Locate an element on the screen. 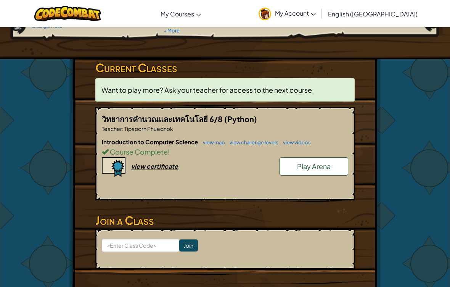  img: CodeCombat logo is located at coordinates (67, 13).